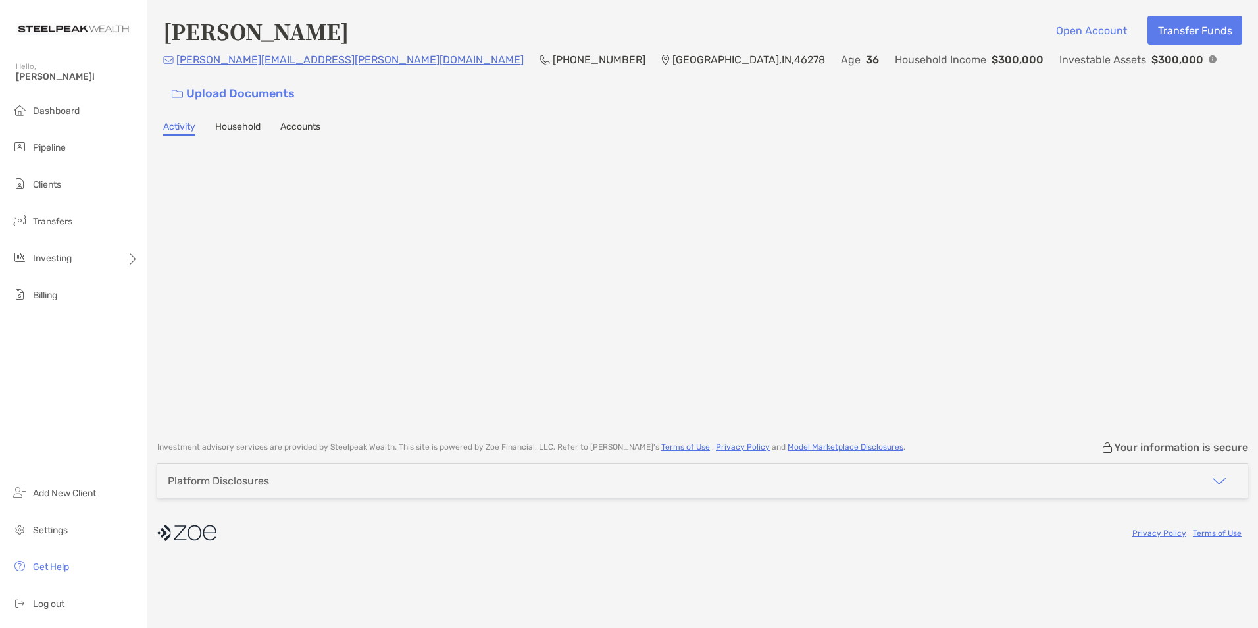 The height and width of the screenshot is (628, 1258). Describe the element at coordinates (531, 447) in the screenshot. I see `p: Investment advisory services are provided by Steelpeak Wealth . This site is powered by Zoe Finan...` at that location.